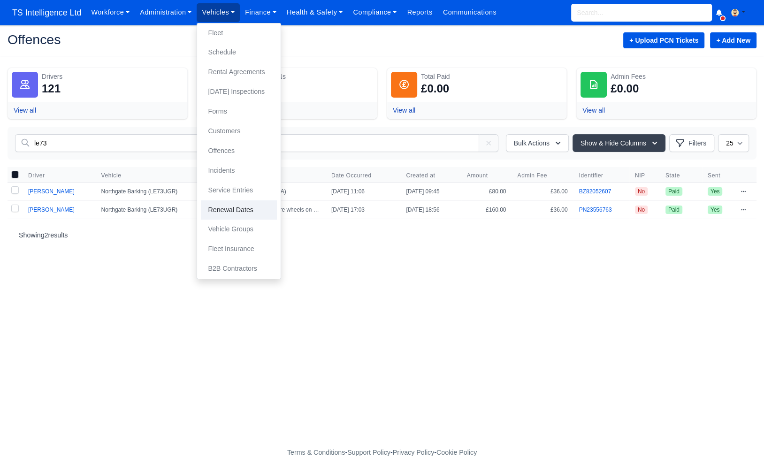 This screenshot has height=473, width=764. Describe the element at coordinates (239, 112) in the screenshot. I see `a: Forms` at that location.